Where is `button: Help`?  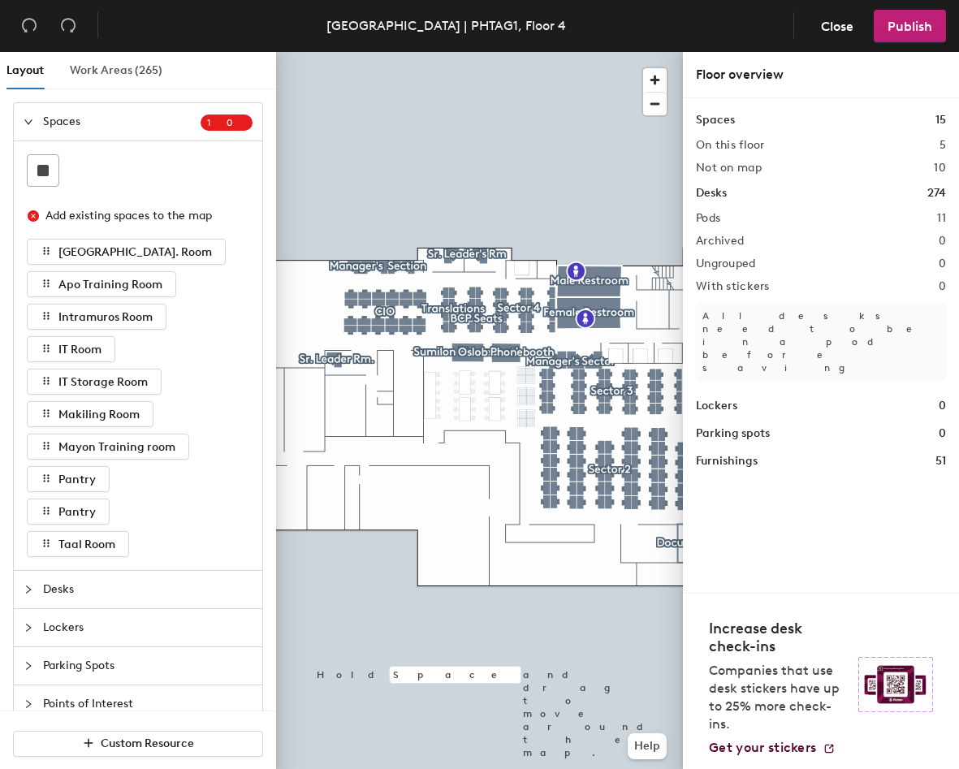 button: Help is located at coordinates (647, 746).